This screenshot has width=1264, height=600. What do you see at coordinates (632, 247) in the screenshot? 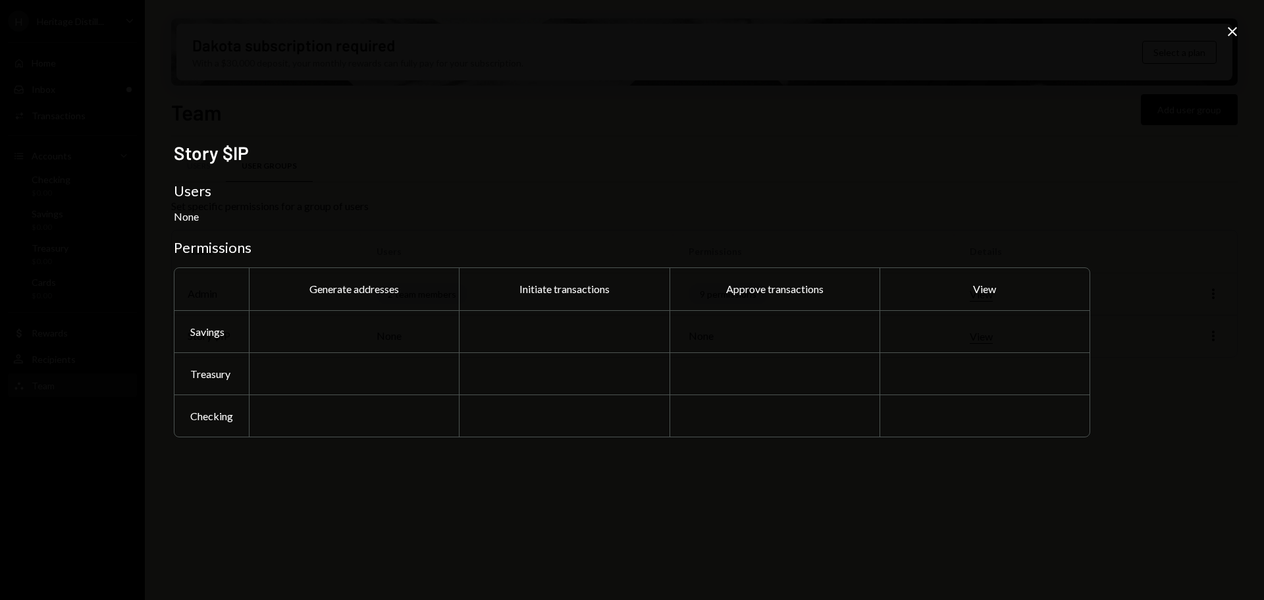
I see `h3: Permissions` at bounding box center [632, 247].